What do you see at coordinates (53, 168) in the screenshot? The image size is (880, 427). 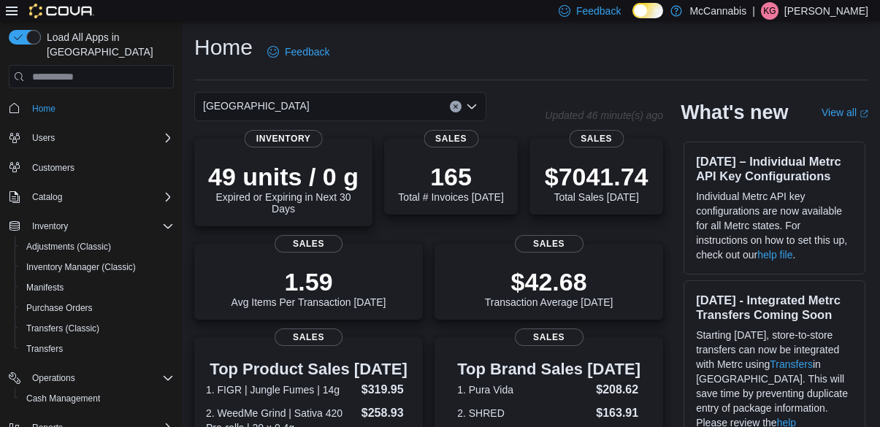 I see `a: Customers` at bounding box center [53, 168].